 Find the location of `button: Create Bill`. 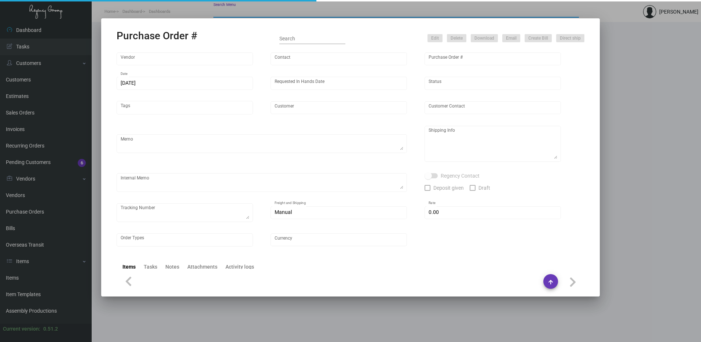

button: Create Bill is located at coordinates (539, 38).